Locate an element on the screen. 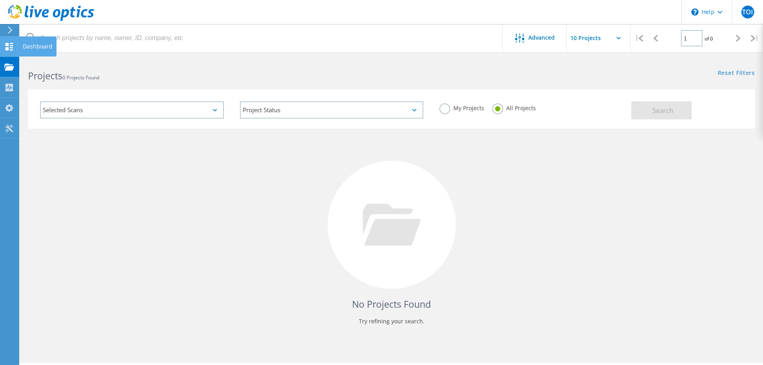 This screenshot has width=763, height=365. input: Search projects by name, owner, ID, company, etc is located at coordinates (262, 38).